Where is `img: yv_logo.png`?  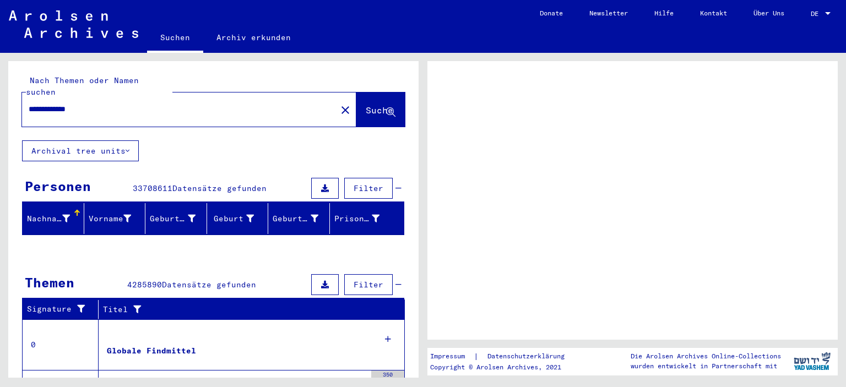 img: yv_logo.png is located at coordinates (812, 361).